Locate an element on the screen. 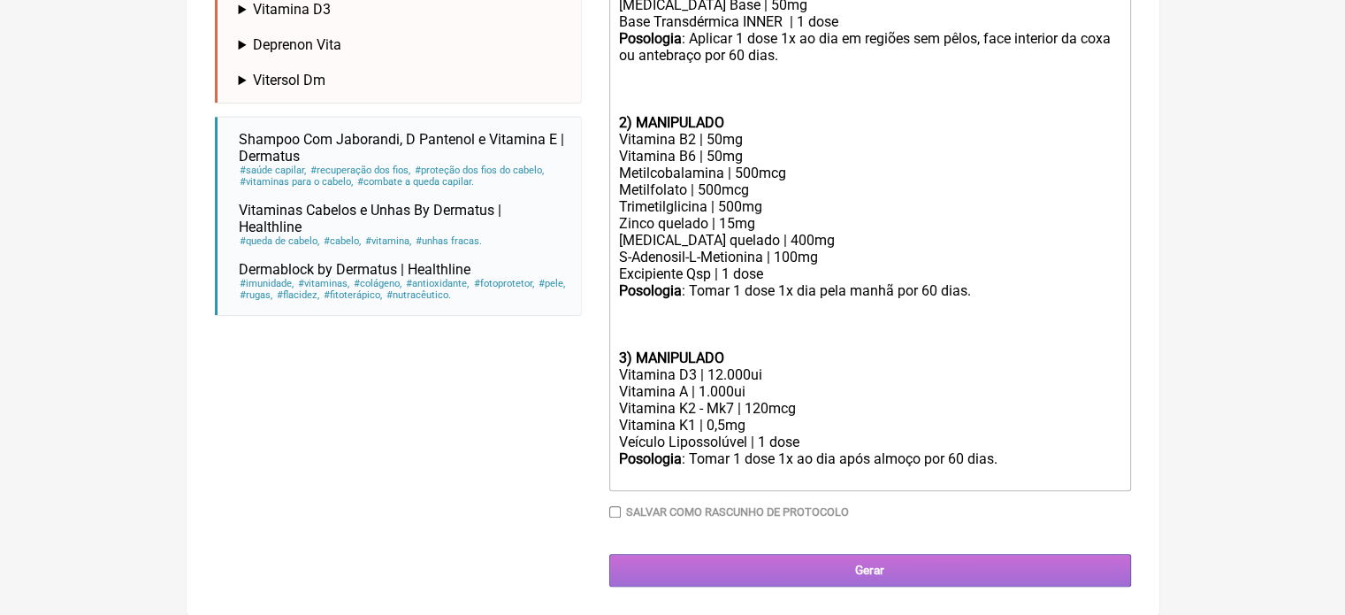  span: Vitaminas Cabelos e Unhas By Dermatus | Healthline is located at coordinates (370, 218).